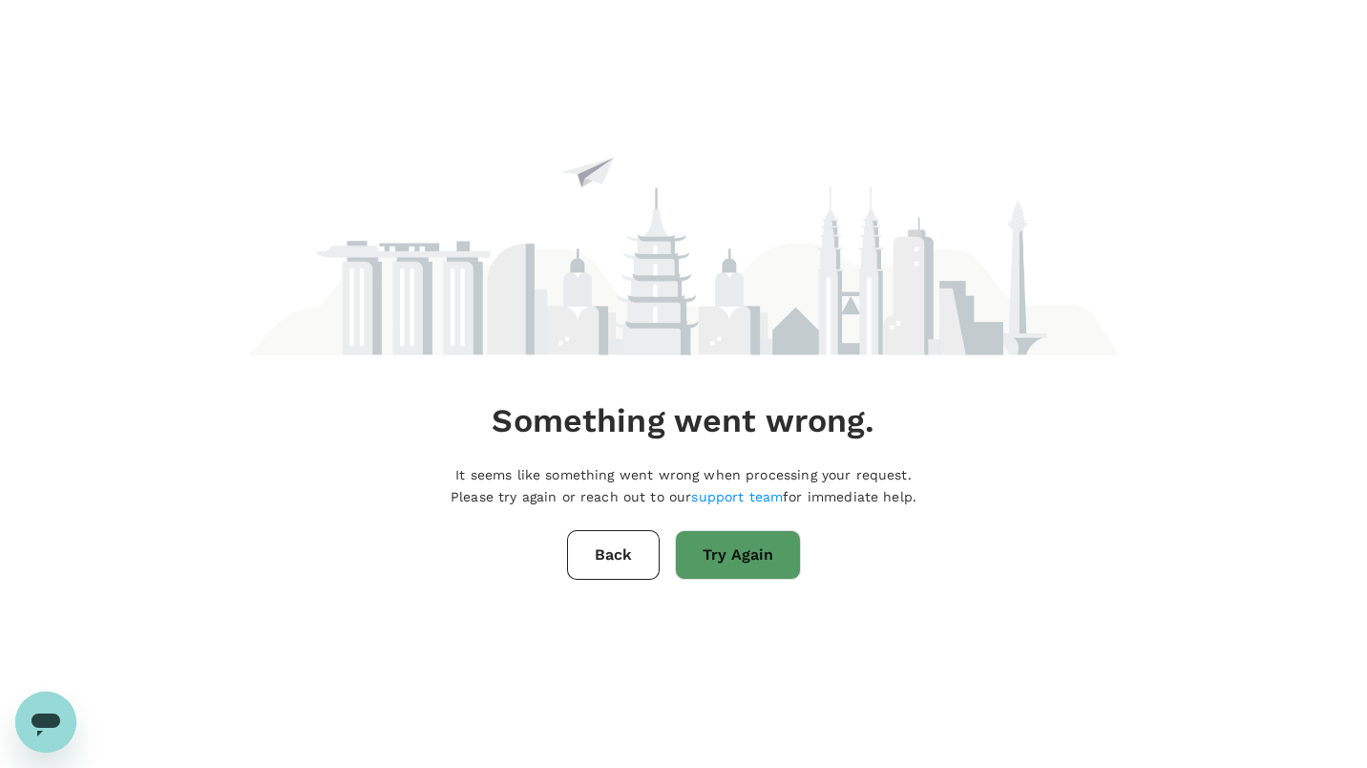 Image resolution: width=1367 pixels, height=768 pixels. What do you see at coordinates (684, 485) in the screenshot?
I see `p: It seems like something went wrong when processing your request. Please try again or reach out to...` at bounding box center [684, 485].